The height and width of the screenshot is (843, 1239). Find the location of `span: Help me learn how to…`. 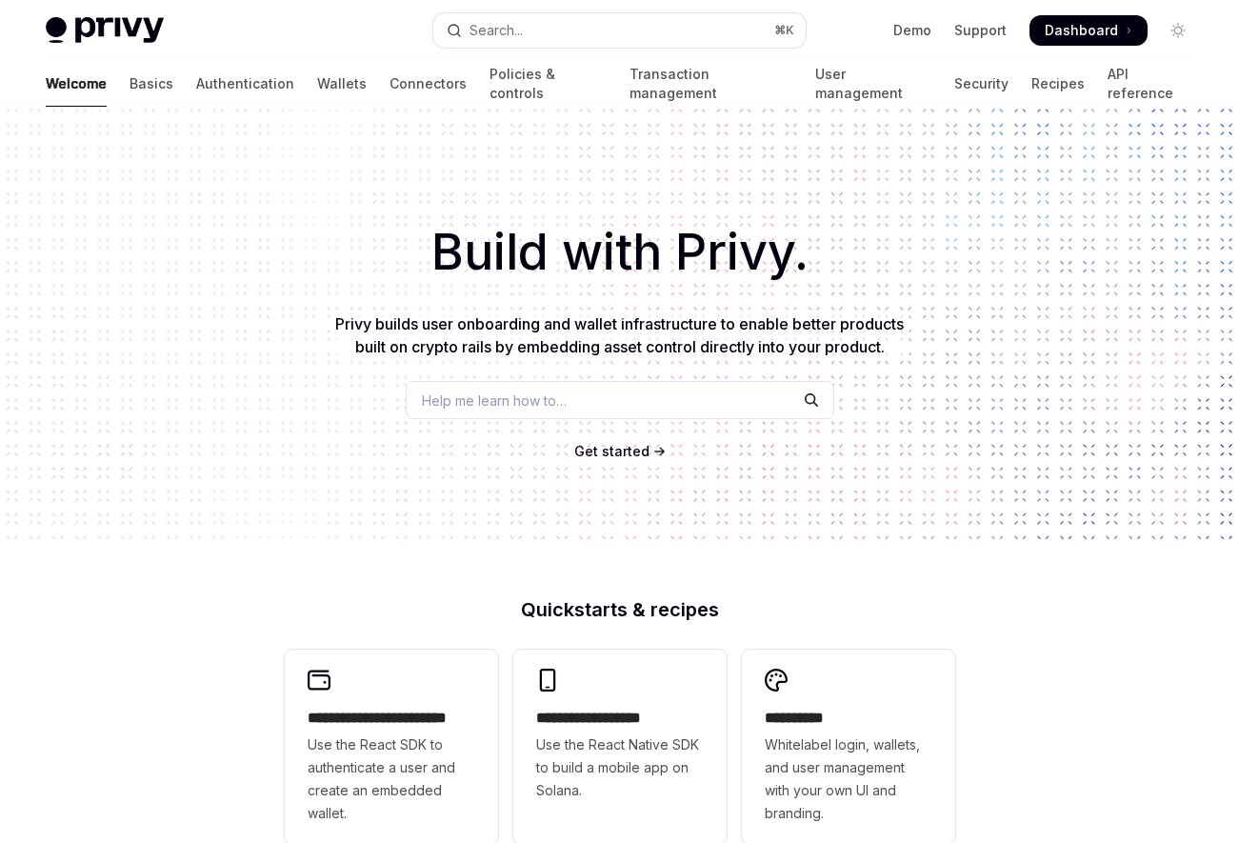

span: Help me learn how to… is located at coordinates (494, 400).